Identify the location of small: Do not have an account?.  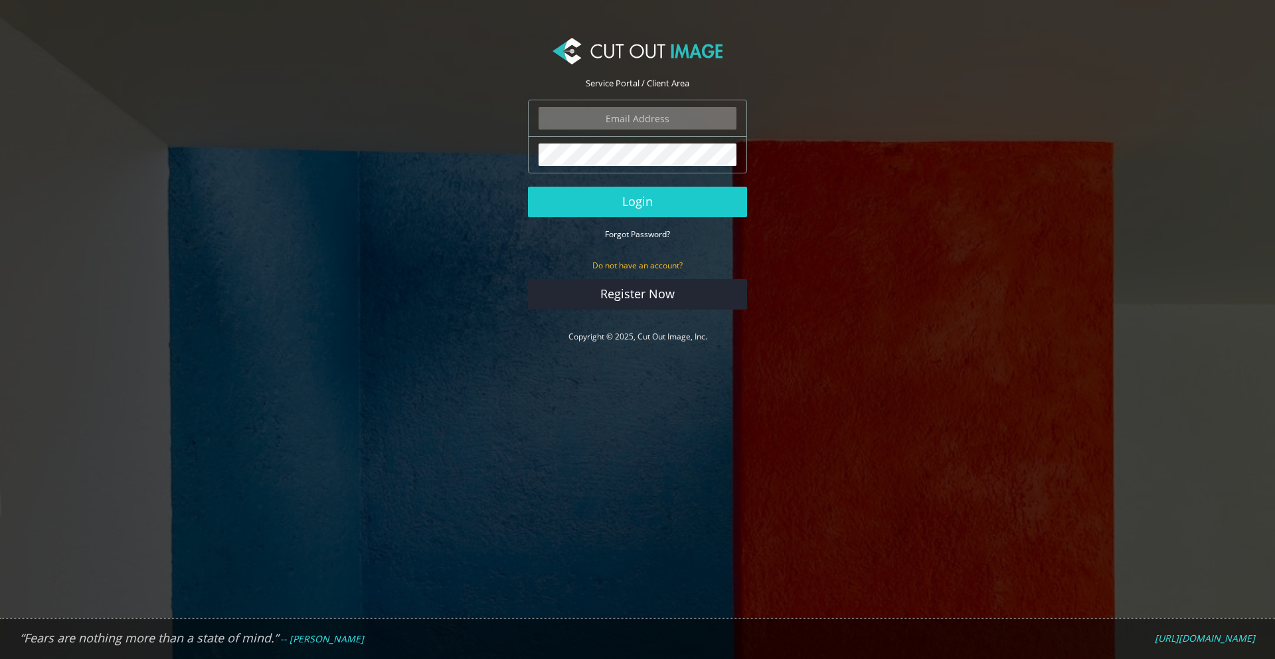
(638, 265).